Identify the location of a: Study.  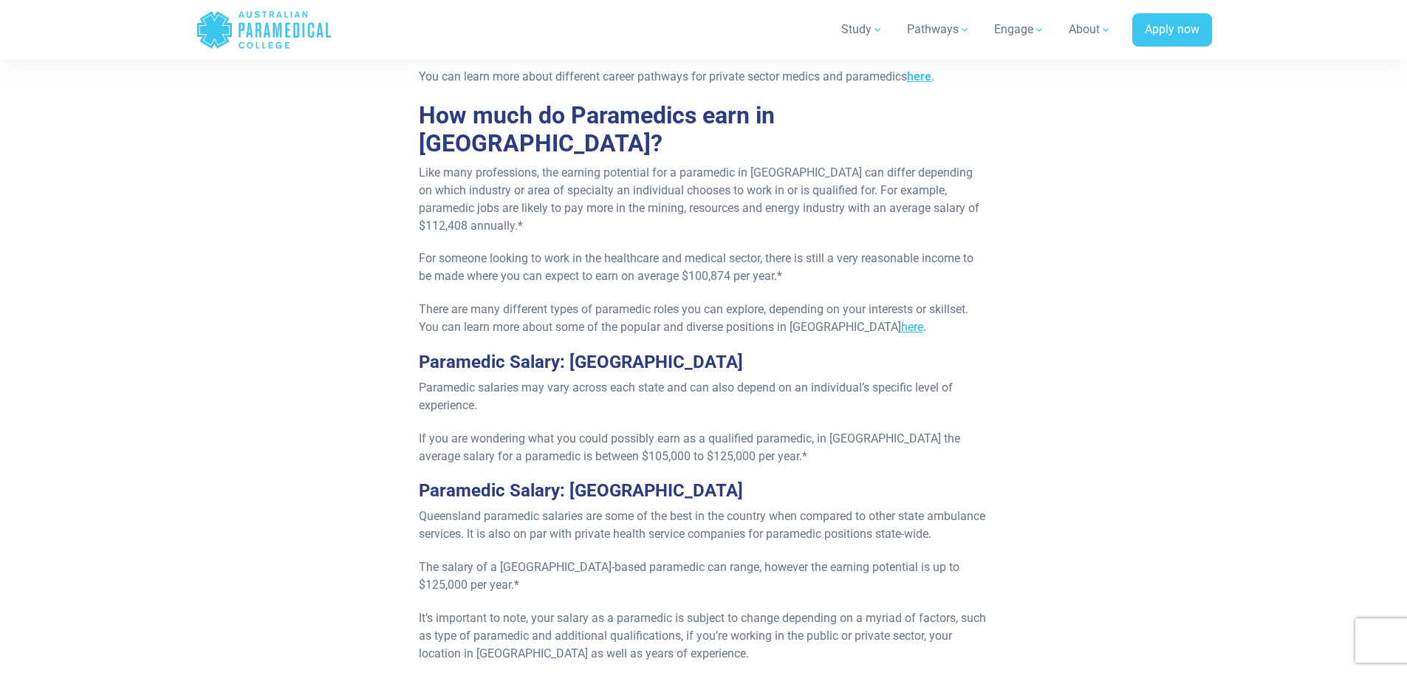
(862, 30).